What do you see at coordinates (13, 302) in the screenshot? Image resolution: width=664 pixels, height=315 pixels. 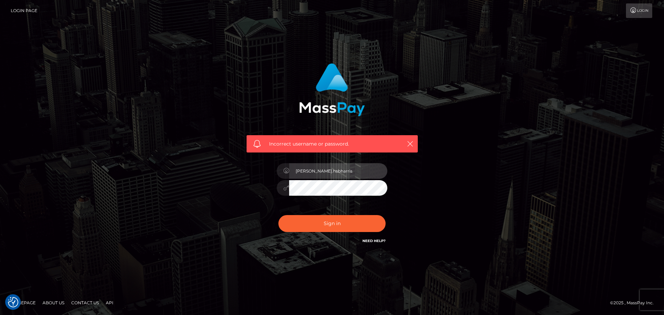 I see `img: Revisit consent button` at bounding box center [13, 302].